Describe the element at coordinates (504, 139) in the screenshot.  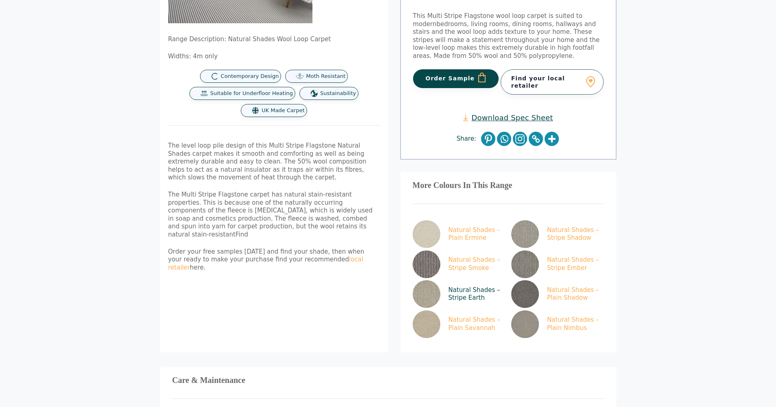
I see `a: Whatsapp` at that location.